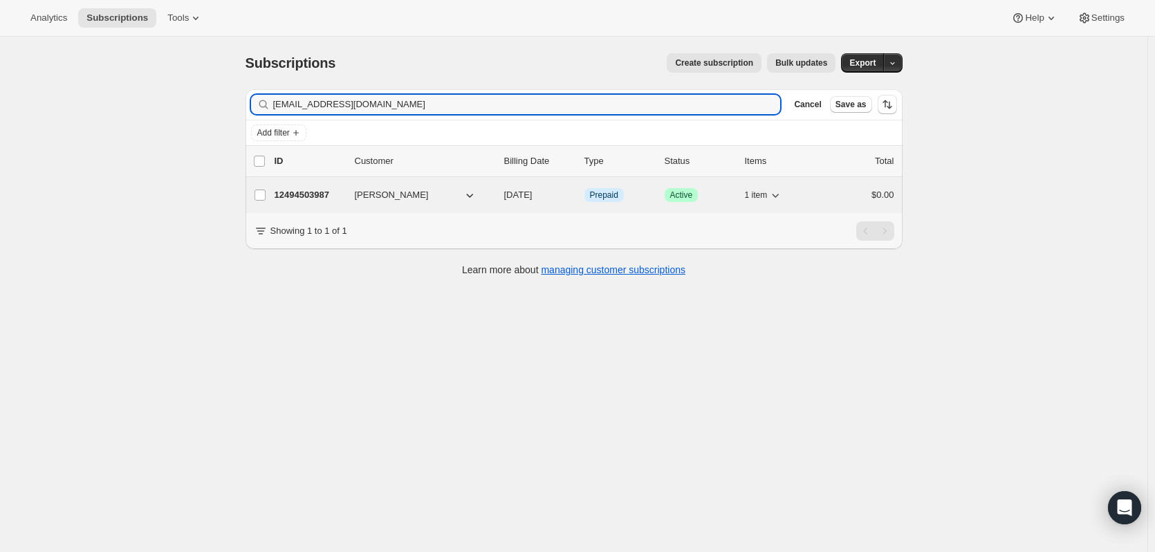 The height and width of the screenshot is (552, 1155). What do you see at coordinates (539, 161) in the screenshot?
I see `p: Billing Date` at bounding box center [539, 161].